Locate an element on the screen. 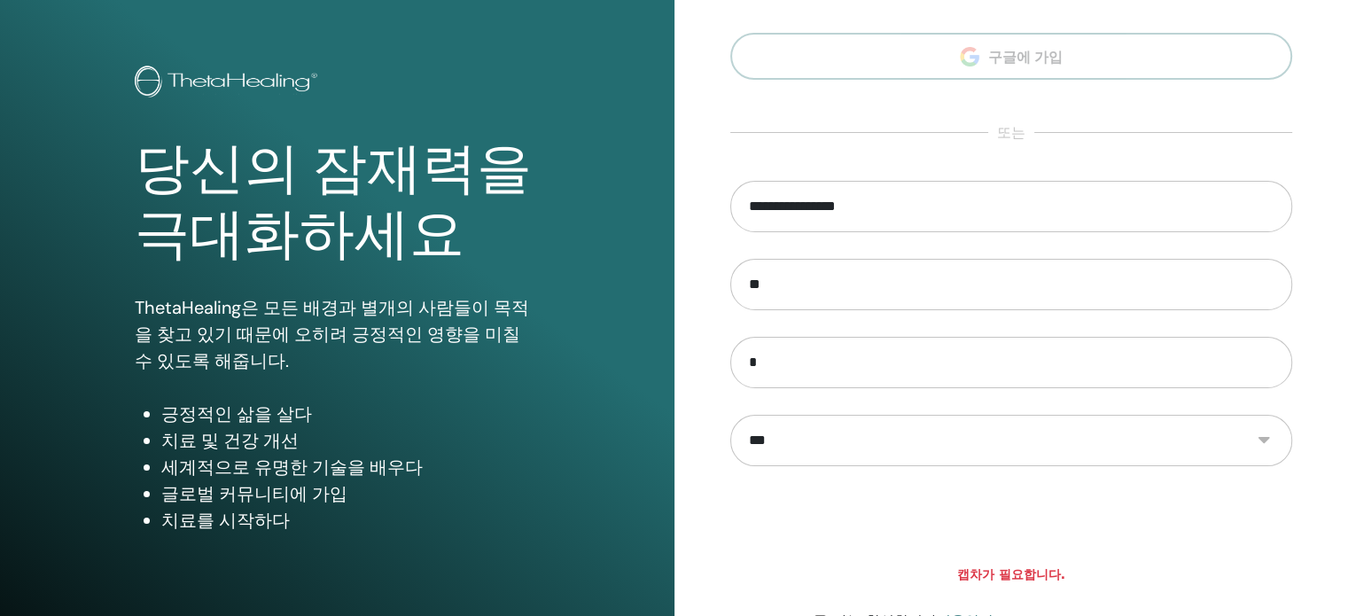 The height and width of the screenshot is (616, 1348). font: 당신의 잠재력을 극대화하세요 is located at coordinates (333, 201).